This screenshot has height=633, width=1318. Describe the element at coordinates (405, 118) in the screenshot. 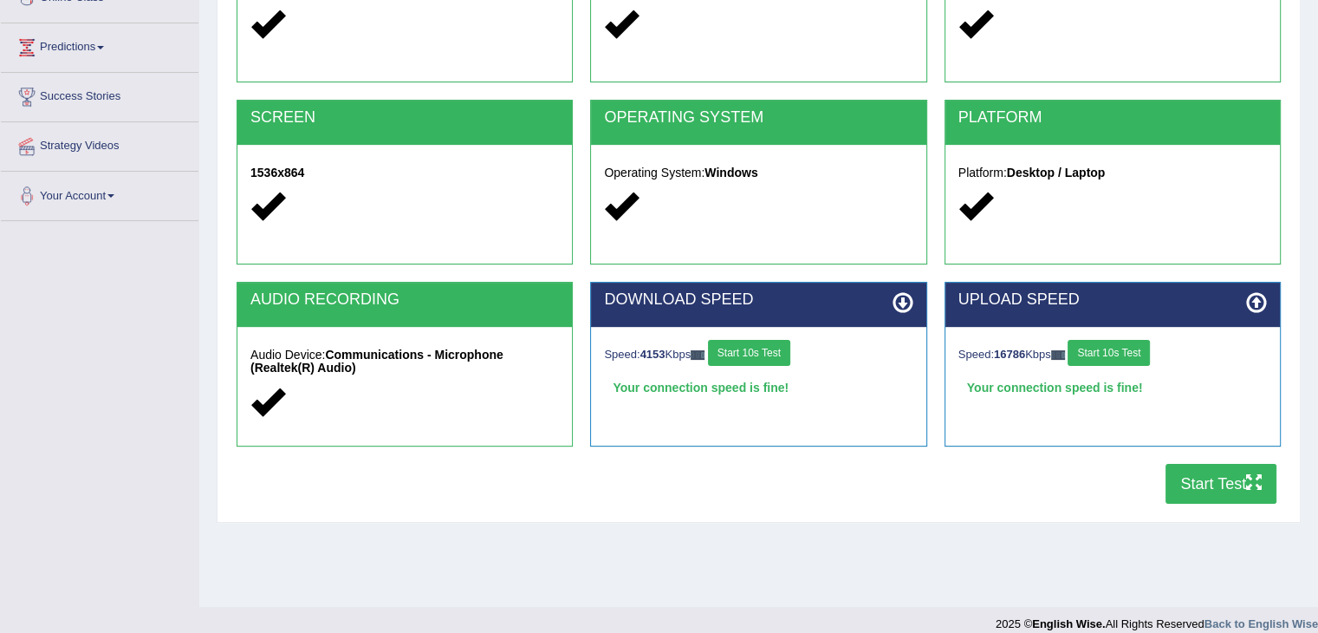

I see `h2: SCREEN` at that location.